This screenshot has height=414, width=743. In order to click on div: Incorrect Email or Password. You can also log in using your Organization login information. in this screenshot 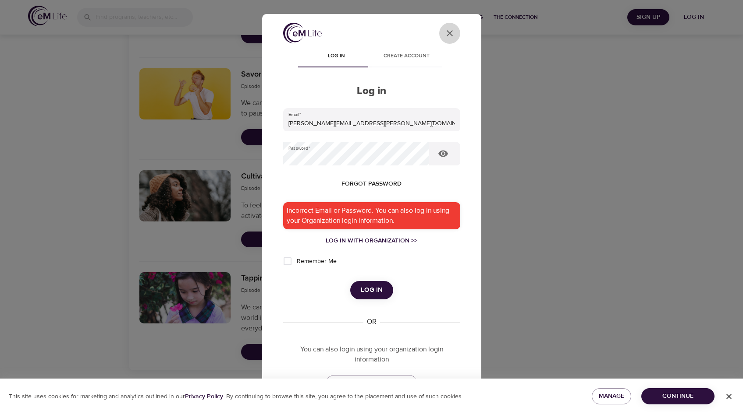, I will do `click(372, 216)`.